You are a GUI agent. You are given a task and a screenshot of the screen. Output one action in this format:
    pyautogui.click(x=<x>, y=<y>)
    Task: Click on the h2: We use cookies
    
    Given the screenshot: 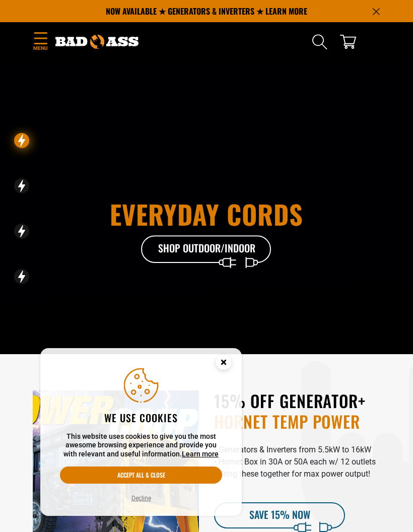 What is the action you would take?
    pyautogui.click(x=141, y=418)
    